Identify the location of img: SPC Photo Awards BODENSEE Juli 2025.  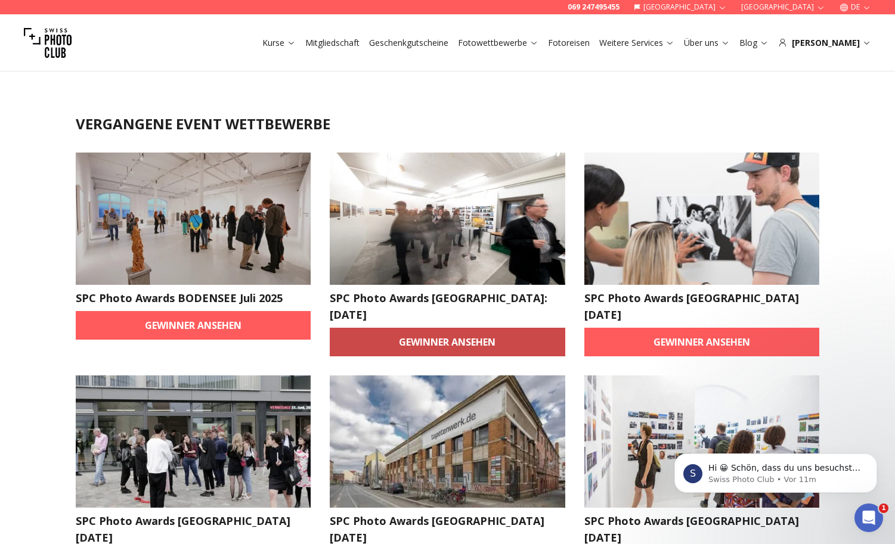
(193, 219).